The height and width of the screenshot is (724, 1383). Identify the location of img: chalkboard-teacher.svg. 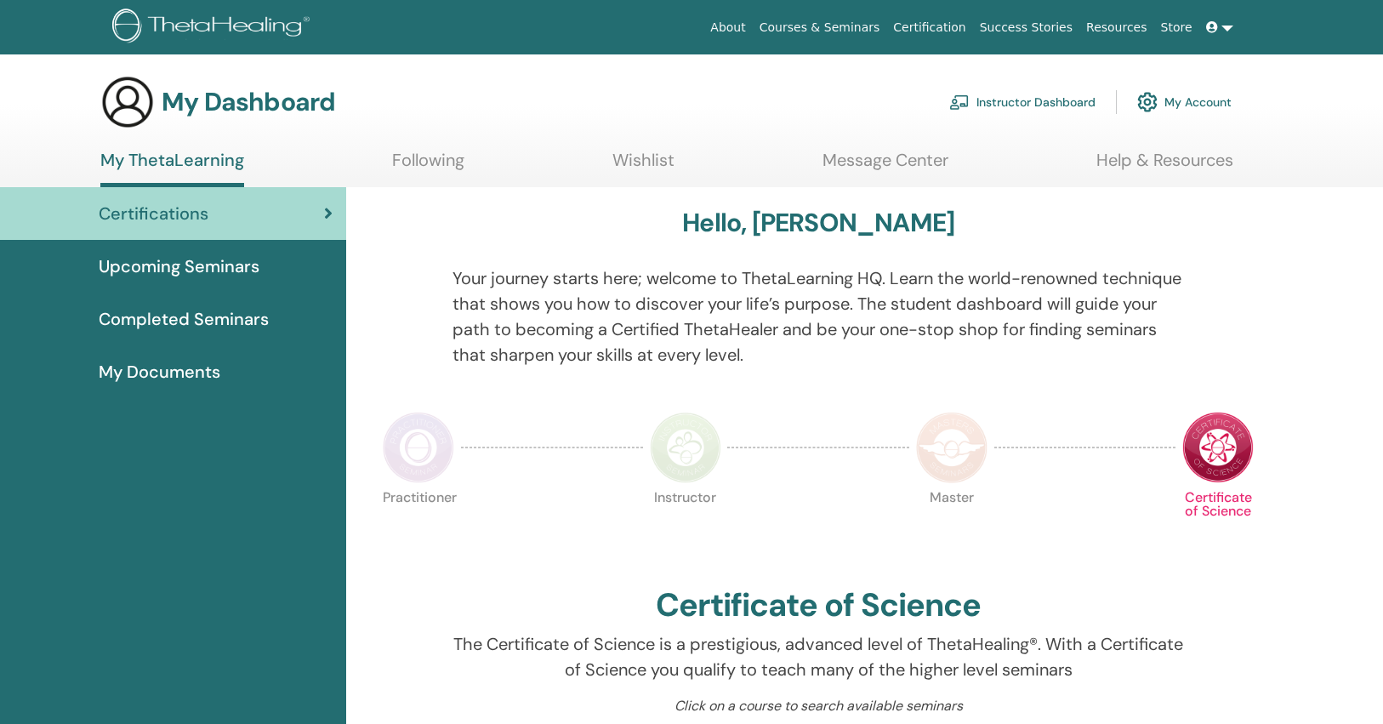
(960, 102).